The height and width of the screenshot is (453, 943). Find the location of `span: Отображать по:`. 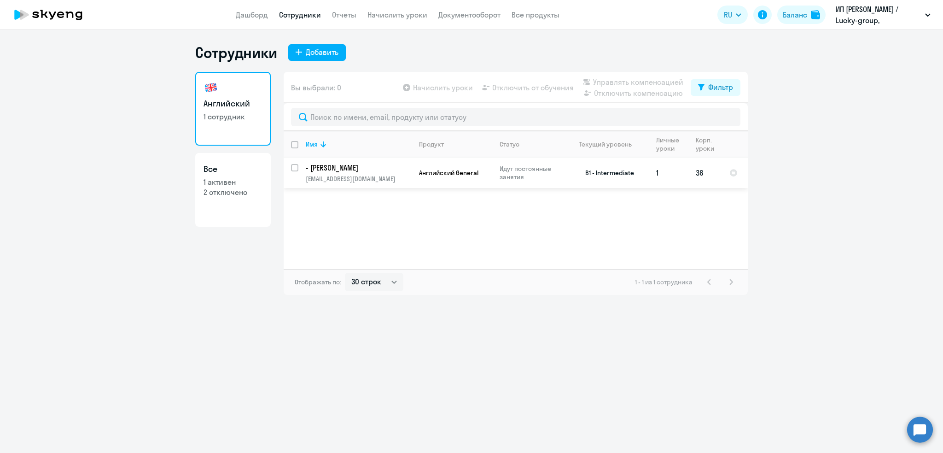

span: Отображать по: is located at coordinates (318, 282).